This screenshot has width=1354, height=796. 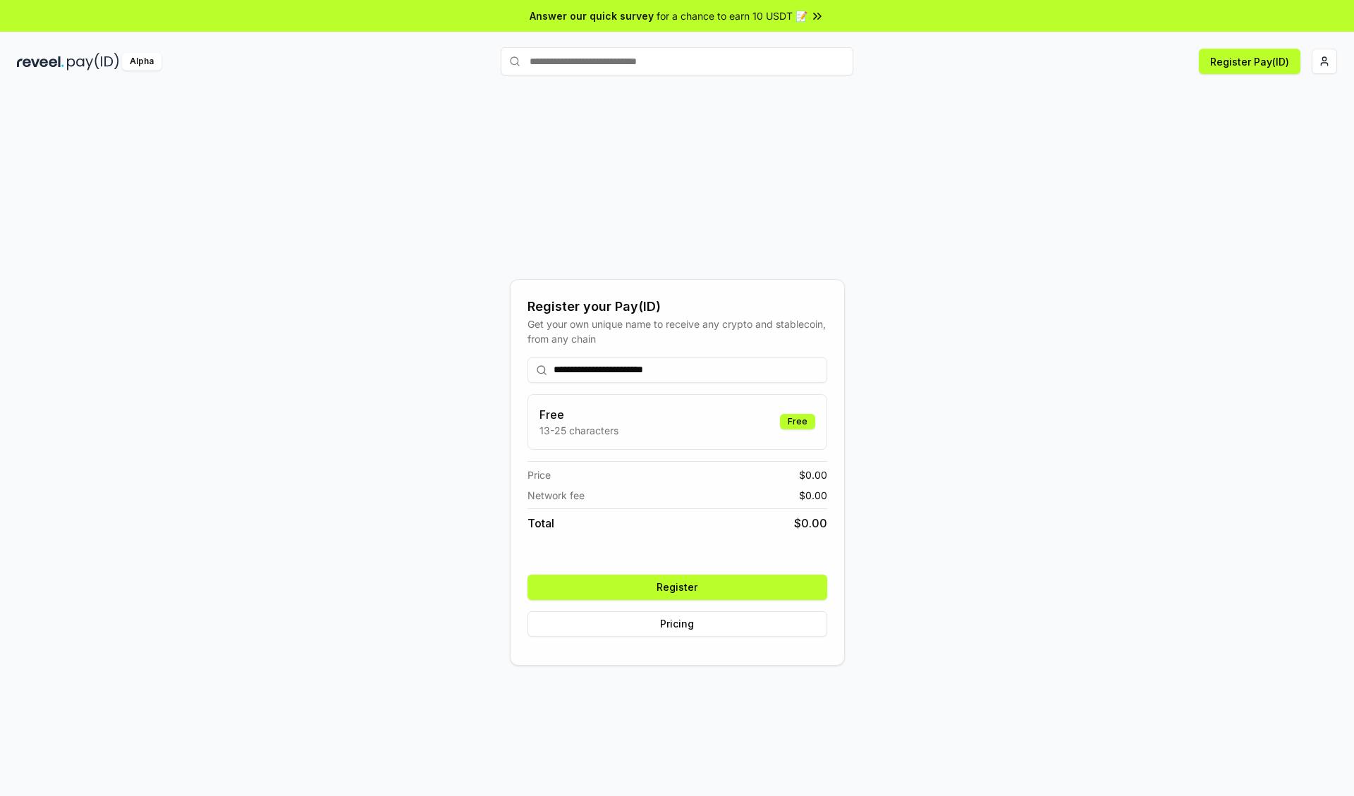 I want to click on button: Pricing, so click(x=677, y=624).